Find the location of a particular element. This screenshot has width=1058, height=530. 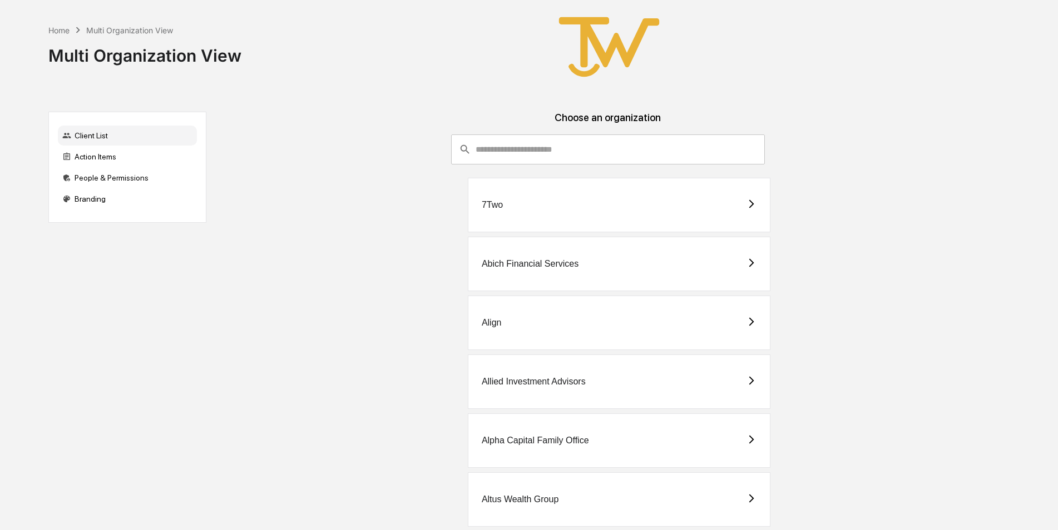

div: Align is located at coordinates (492, 323).